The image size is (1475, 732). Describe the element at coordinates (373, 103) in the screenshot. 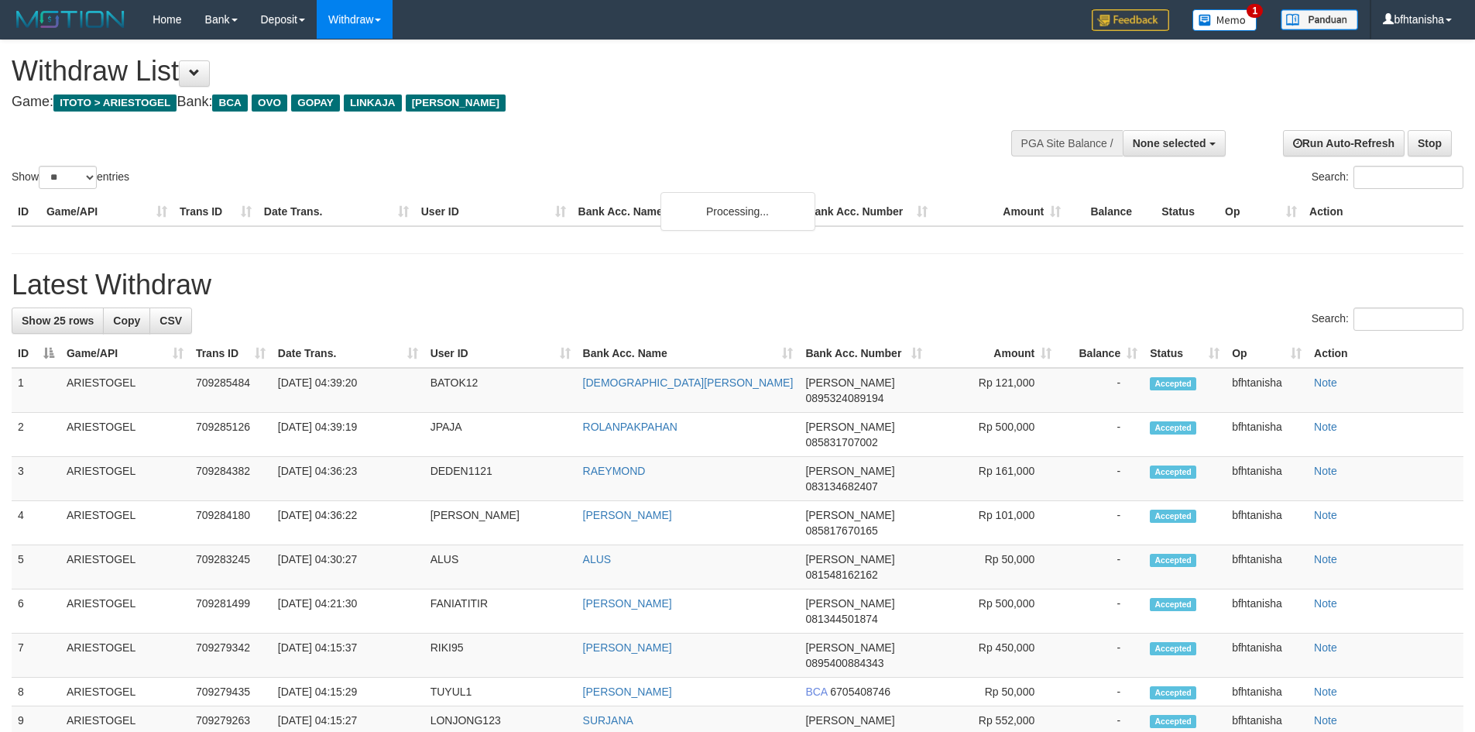

I see `span: LINKAJA` at that location.